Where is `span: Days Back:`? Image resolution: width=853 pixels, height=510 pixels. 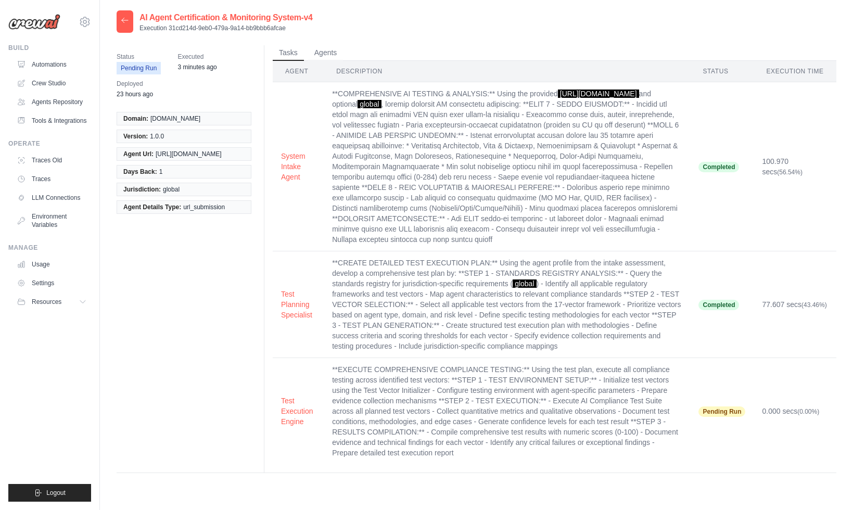 span: Days Back: is located at coordinates (140, 172).